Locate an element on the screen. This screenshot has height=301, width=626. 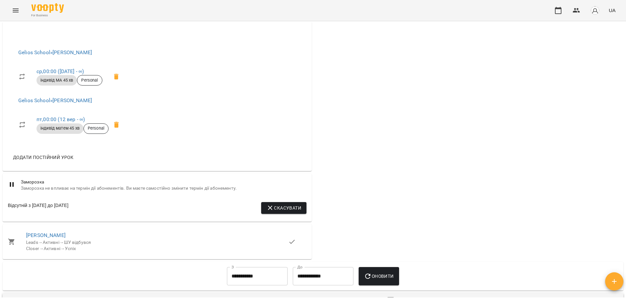
span: UA is located at coordinates (612, 10).